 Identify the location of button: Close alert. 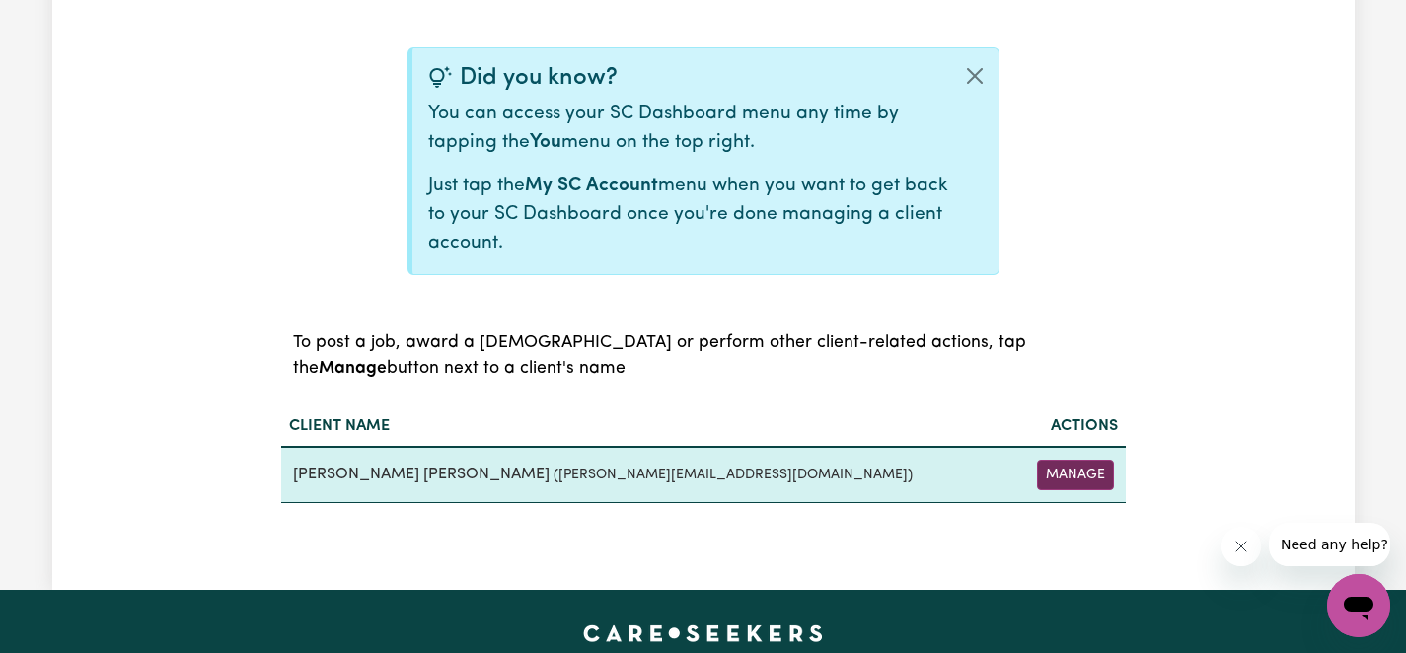
(975, 76).